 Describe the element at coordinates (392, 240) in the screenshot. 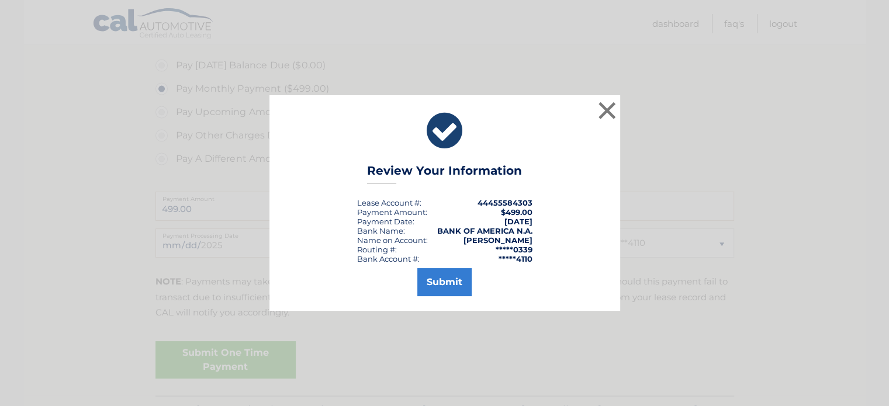

I see `div: Name on Account:` at that location.